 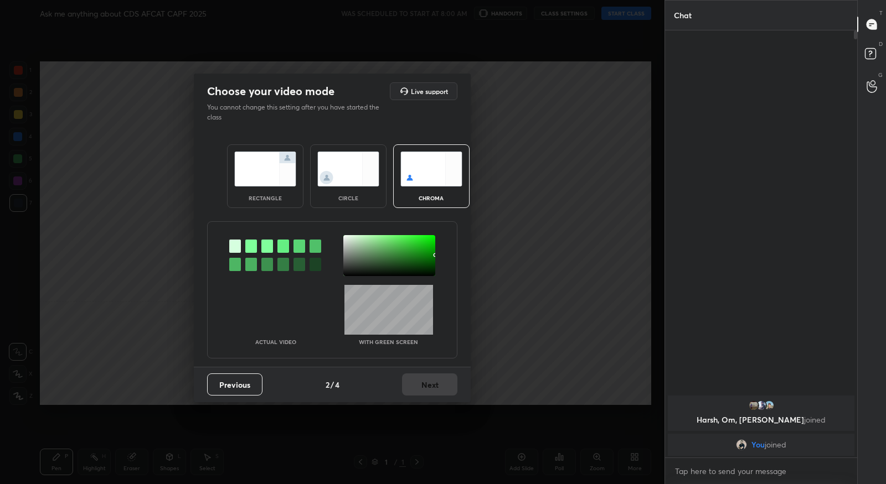 I want to click on div: grid, so click(x=760, y=426).